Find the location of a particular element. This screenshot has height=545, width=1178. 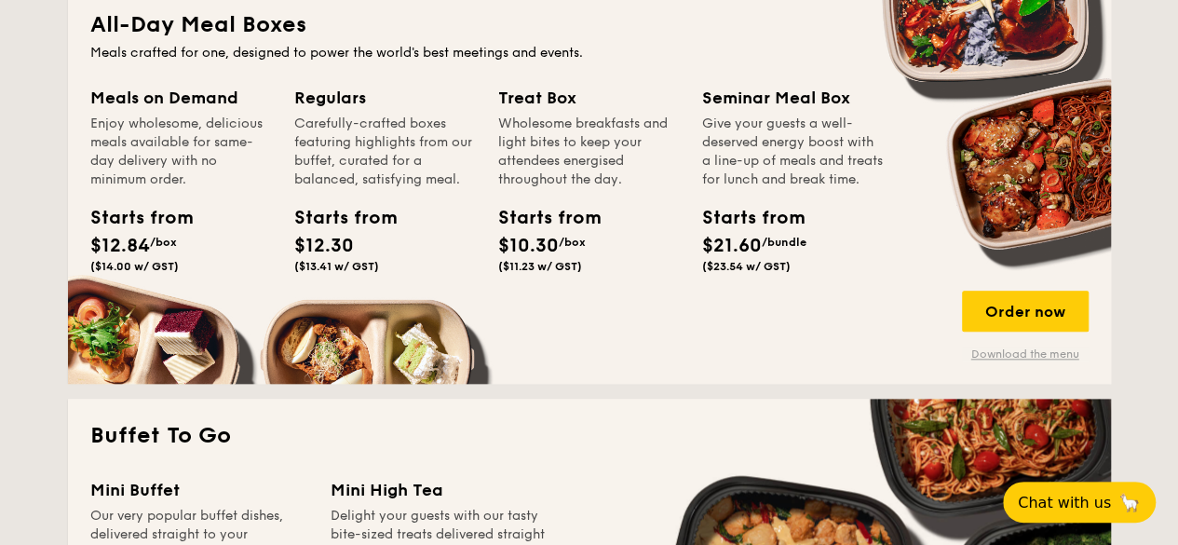

div: Meals on Demand is located at coordinates (181, 98).